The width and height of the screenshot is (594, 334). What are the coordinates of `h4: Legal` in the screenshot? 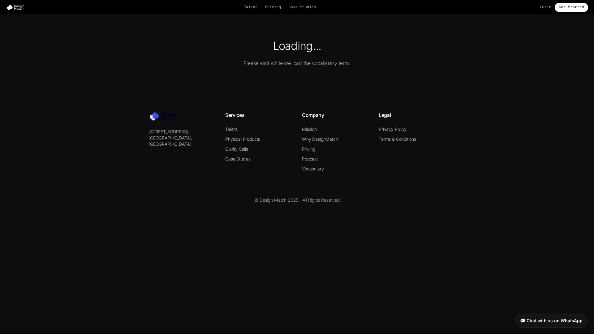 It's located at (412, 115).